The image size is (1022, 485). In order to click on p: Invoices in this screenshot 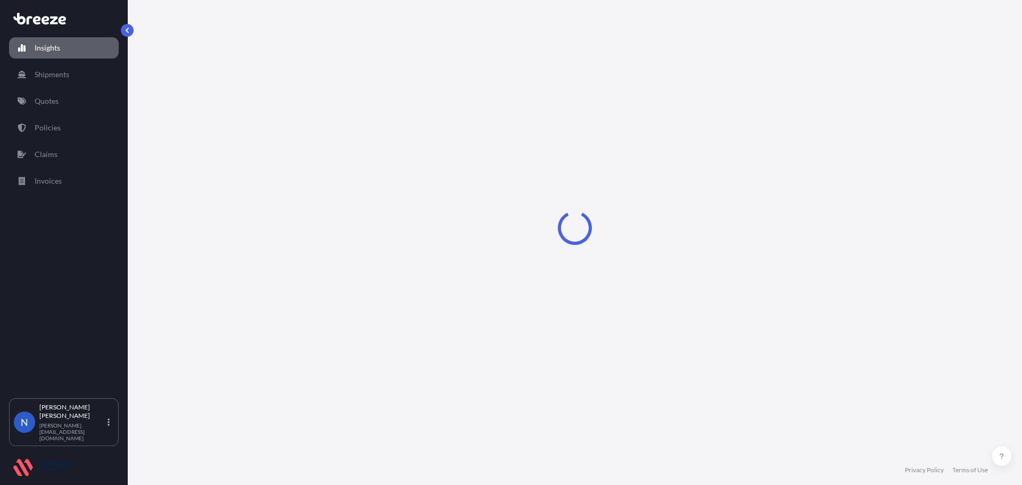, I will do `click(48, 181)`.